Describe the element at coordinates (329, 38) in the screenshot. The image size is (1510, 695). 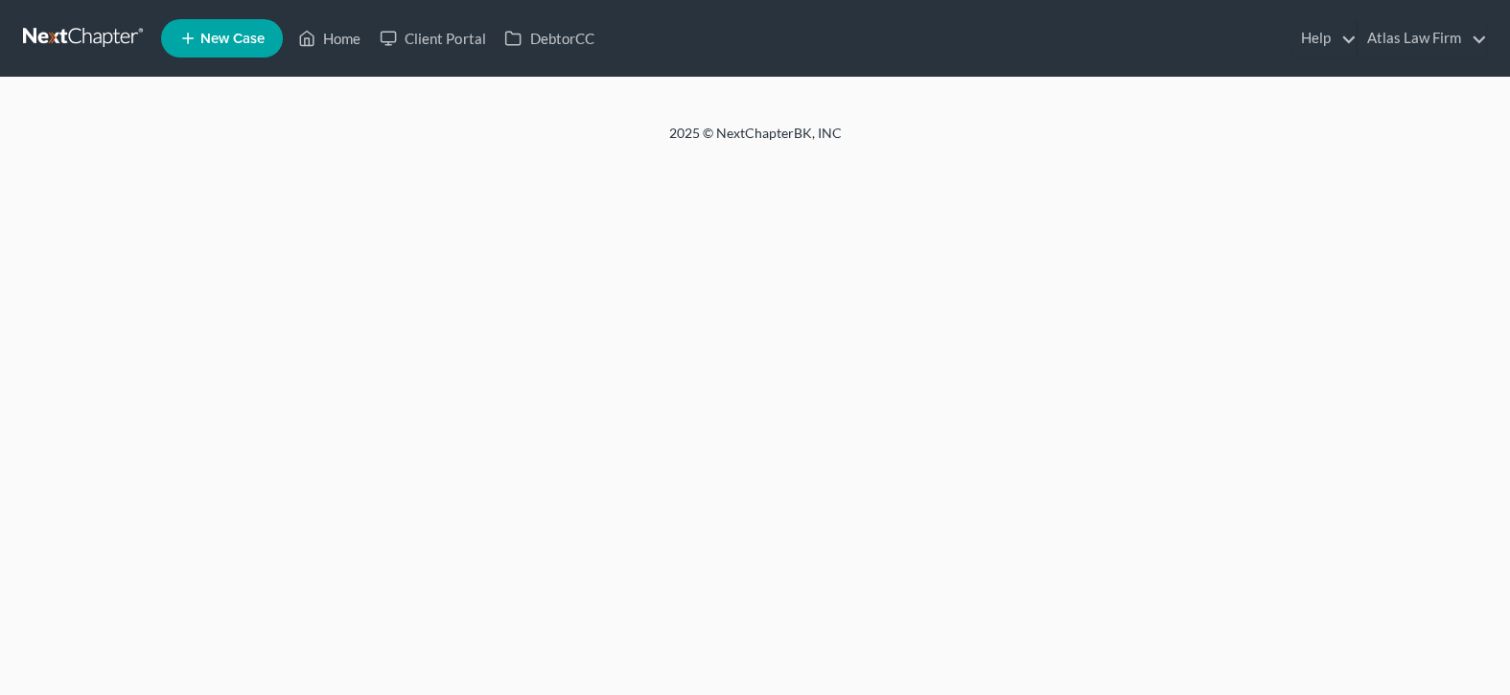
I see `a: Home` at that location.